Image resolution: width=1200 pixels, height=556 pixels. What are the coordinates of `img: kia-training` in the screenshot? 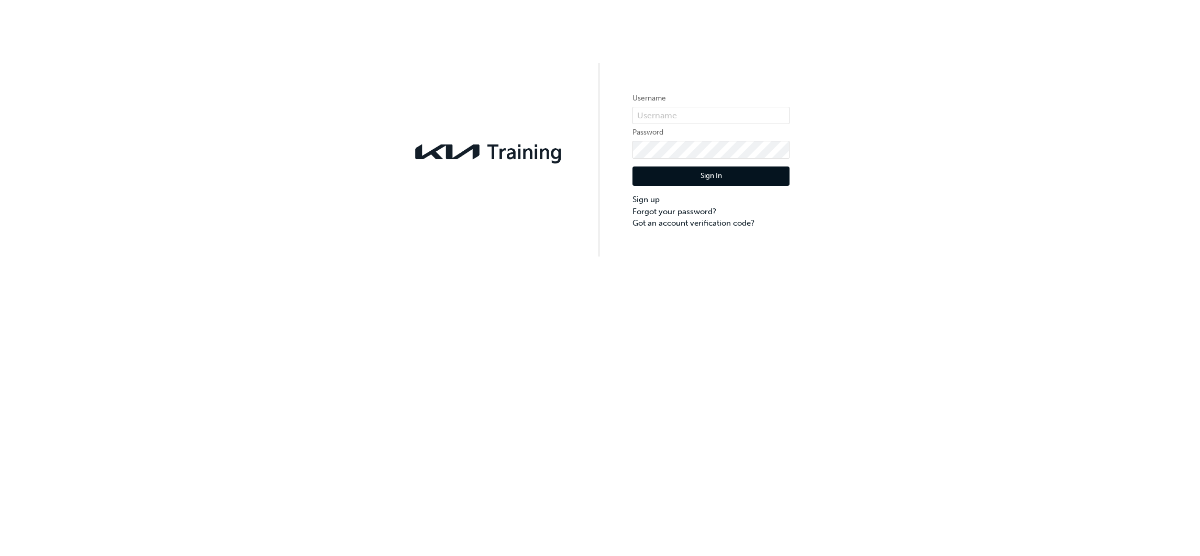 It's located at (489, 152).